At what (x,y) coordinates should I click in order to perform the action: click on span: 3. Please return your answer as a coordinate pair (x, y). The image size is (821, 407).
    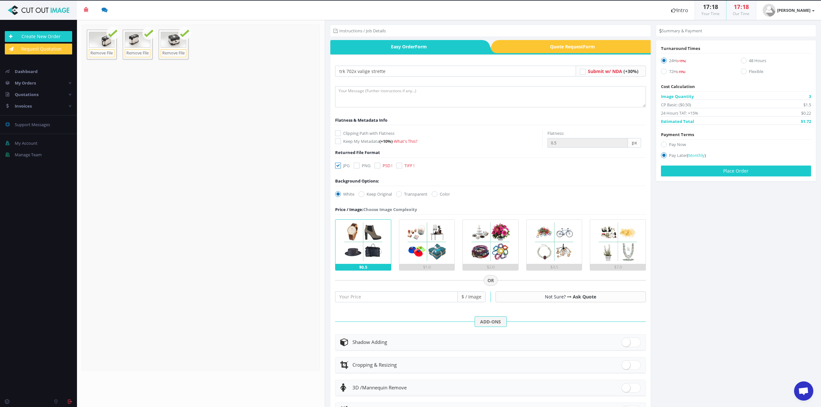
    Looking at the image, I should click on (809, 96).